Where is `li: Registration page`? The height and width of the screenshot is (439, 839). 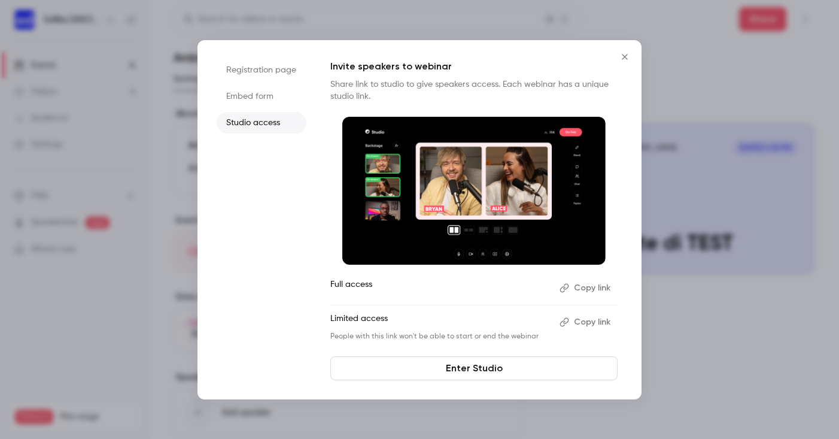
li: Registration page is located at coordinates (262, 70).